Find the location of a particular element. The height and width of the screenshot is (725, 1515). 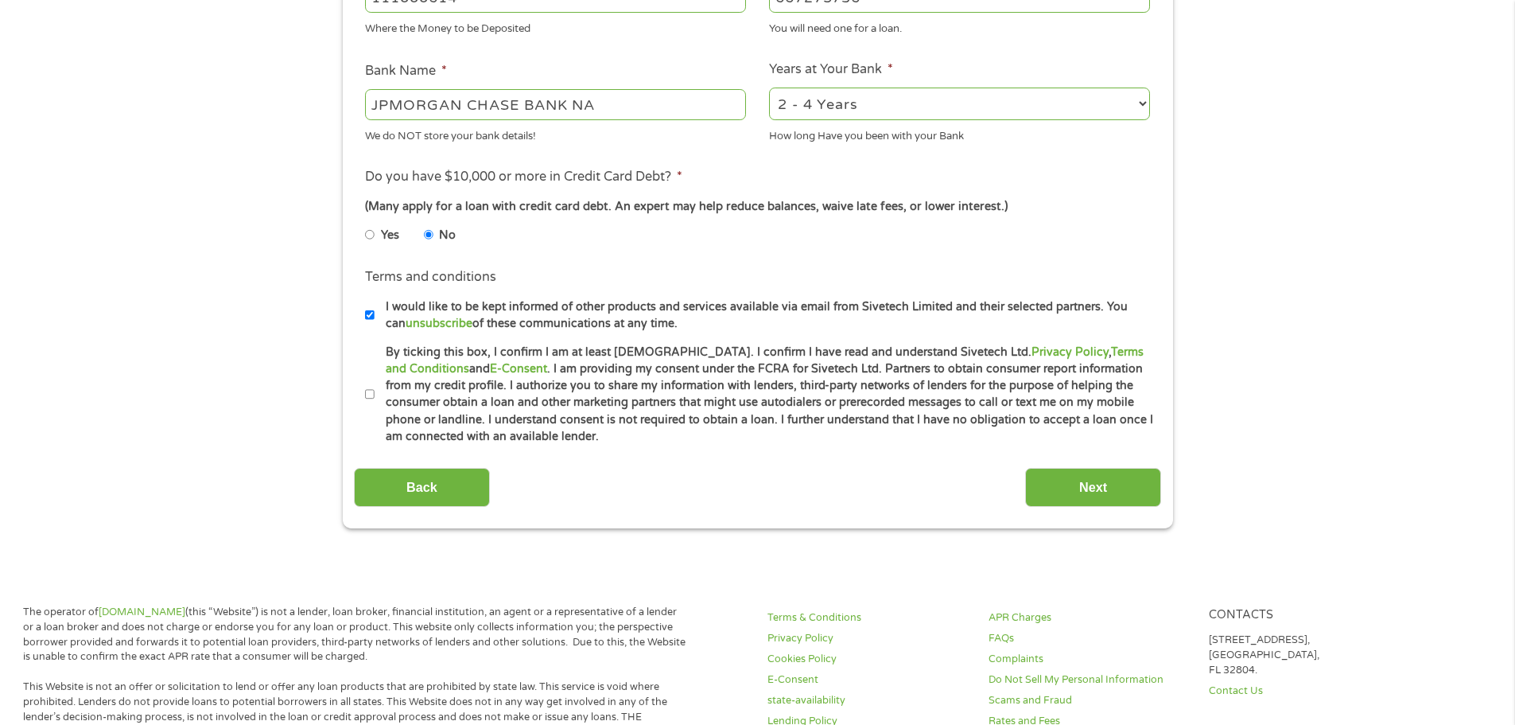

a: state-availability is located at coordinates (869, 700).